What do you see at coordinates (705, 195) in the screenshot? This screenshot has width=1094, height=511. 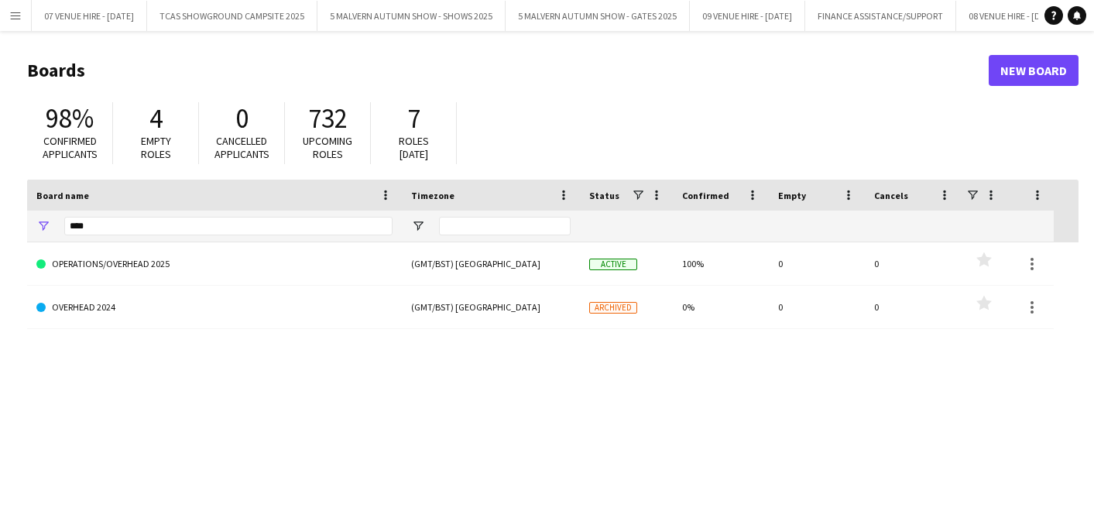 I see `span: Confirmed` at bounding box center [705, 195].